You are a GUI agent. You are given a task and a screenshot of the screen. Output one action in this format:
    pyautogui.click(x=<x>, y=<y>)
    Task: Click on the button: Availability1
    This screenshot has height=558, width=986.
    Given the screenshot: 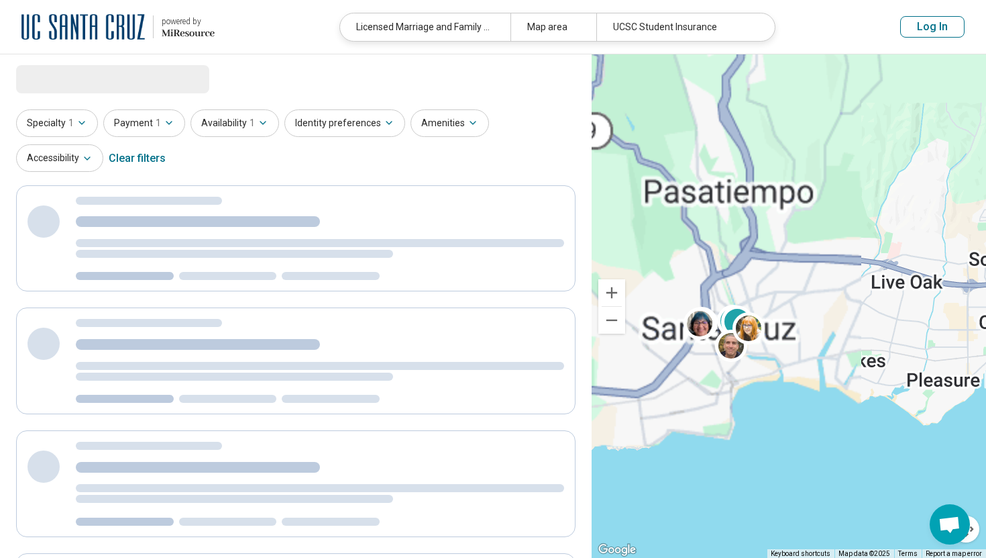 What is the action you would take?
    pyautogui.click(x=235, y=123)
    